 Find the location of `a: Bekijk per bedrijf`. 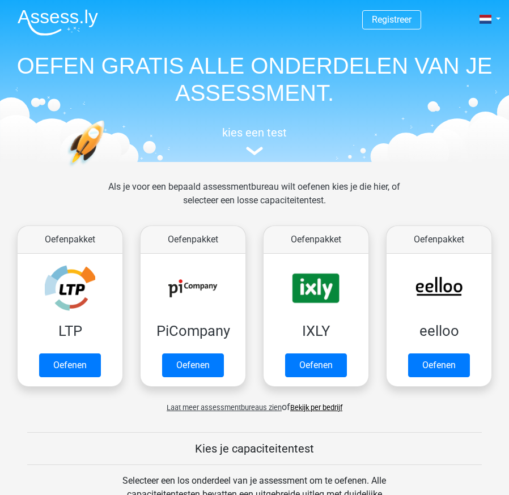

a: Bekijk per bedrijf is located at coordinates (316, 407).